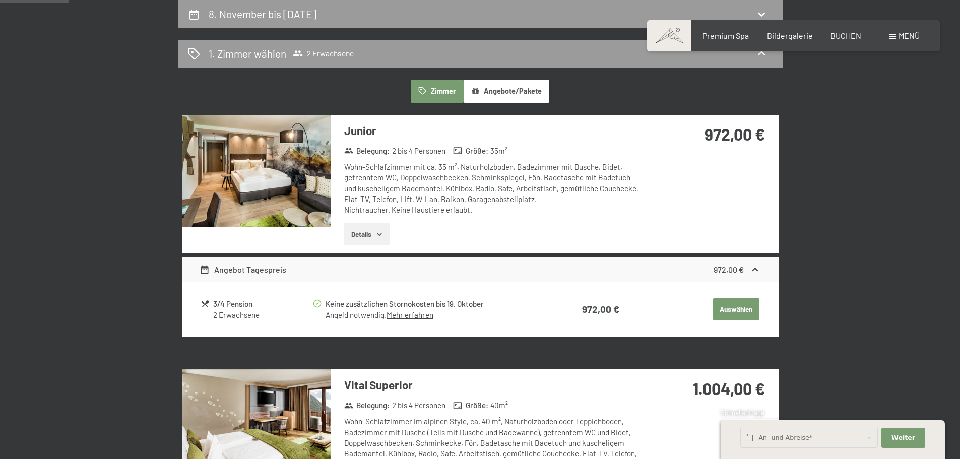  What do you see at coordinates (494, 189) in the screenshot?
I see `div: Wohn-Schlafzimmer mit ca. 35 m², Naturholzboden, Badezimmer mit Dusche, Bidet, getrenntem WC, Dop...` at bounding box center [494, 189].